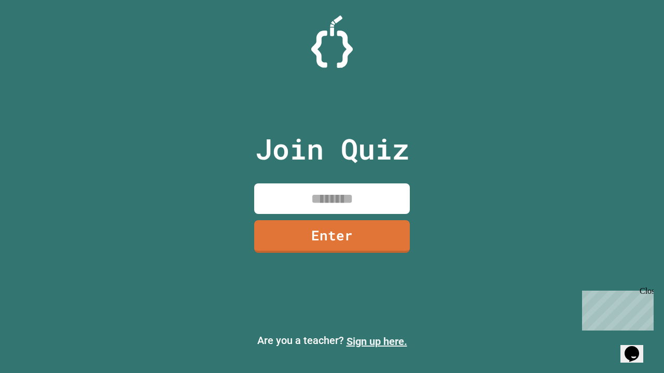 The height and width of the screenshot is (373, 664). Describe the element at coordinates (332, 237) in the screenshot. I see `a: Enter` at that location.